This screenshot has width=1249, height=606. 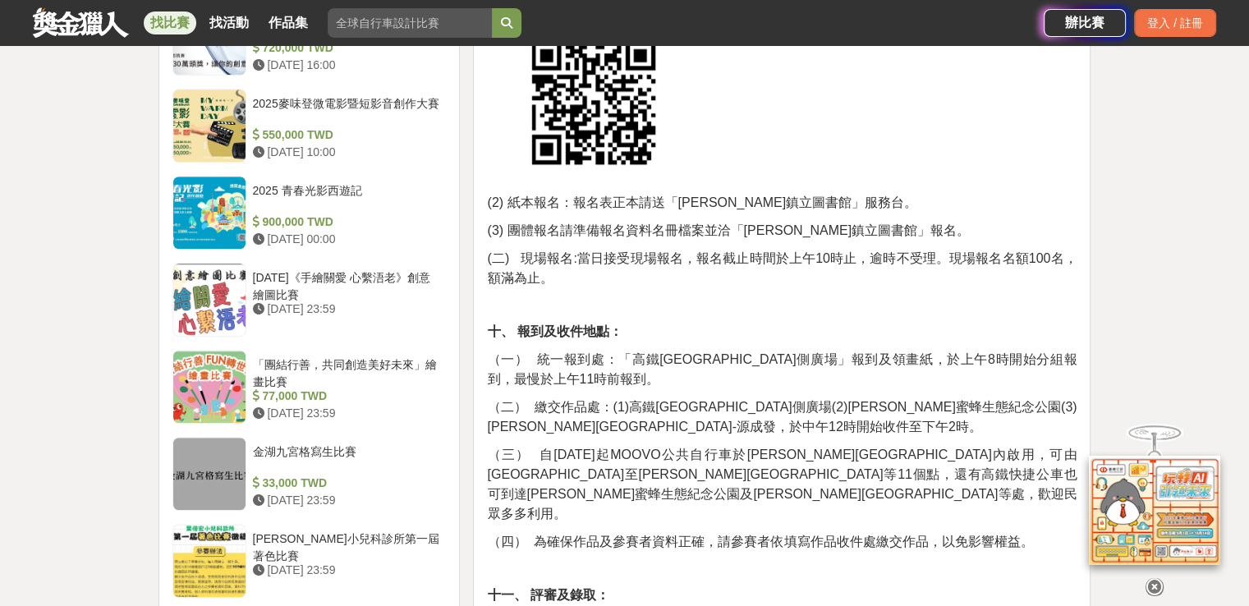 I want to click on a: 辦比賽, so click(x=1085, y=23).